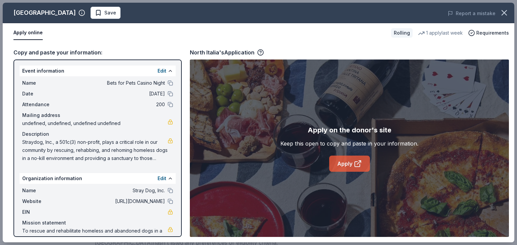  What do you see at coordinates (95, 123) in the screenshot?
I see `span: undefined, undefined, undefined undefined` at bounding box center [95, 123].